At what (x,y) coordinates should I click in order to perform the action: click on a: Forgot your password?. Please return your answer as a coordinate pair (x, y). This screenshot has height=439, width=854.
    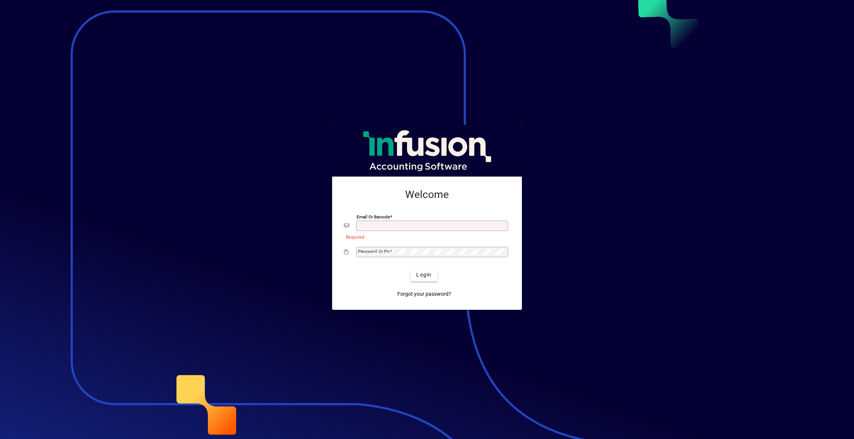
    Looking at the image, I should click on (424, 295).